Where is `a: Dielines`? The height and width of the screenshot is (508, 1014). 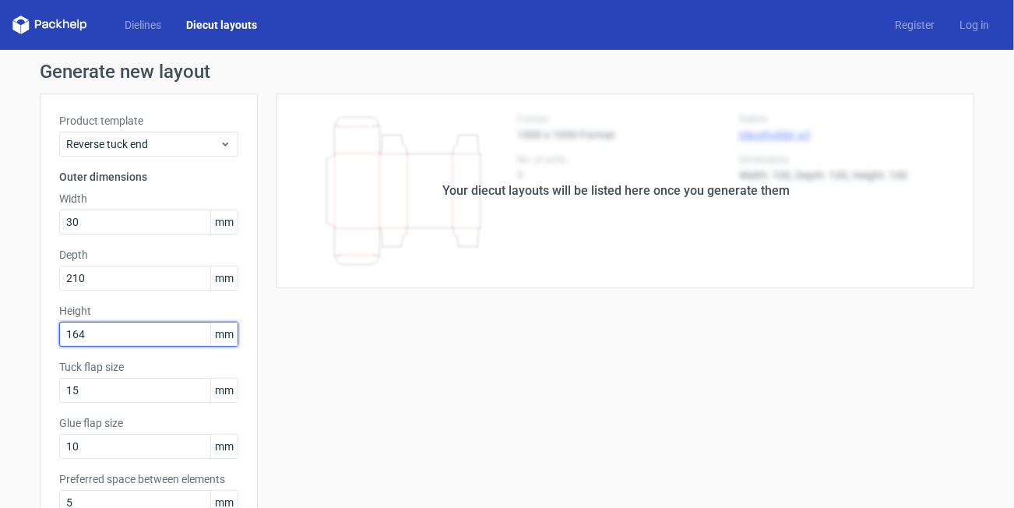 a: Dielines is located at coordinates (142, 25).